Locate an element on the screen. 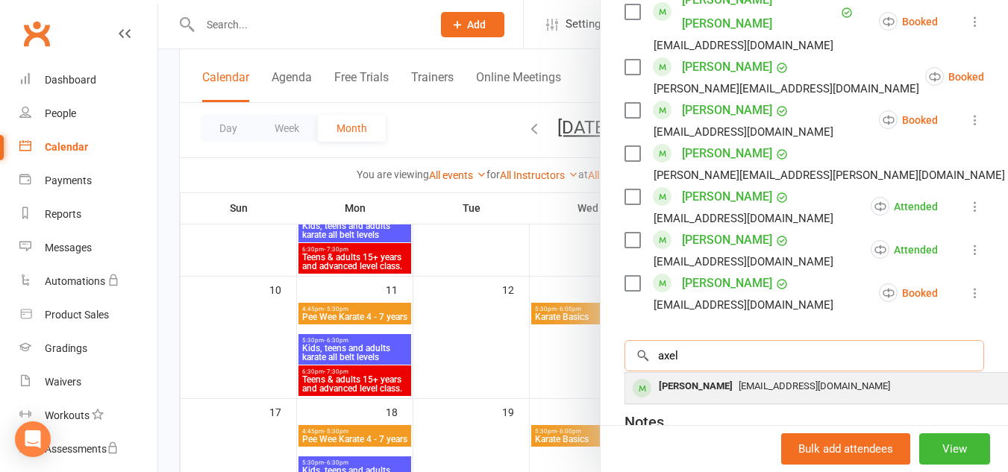  div: Notes is located at coordinates (644, 422).